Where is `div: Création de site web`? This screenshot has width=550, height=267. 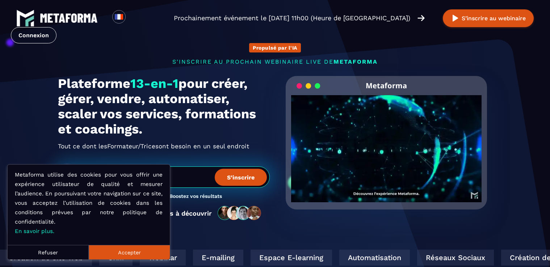 div: Création de site web is located at coordinates (282, 258).